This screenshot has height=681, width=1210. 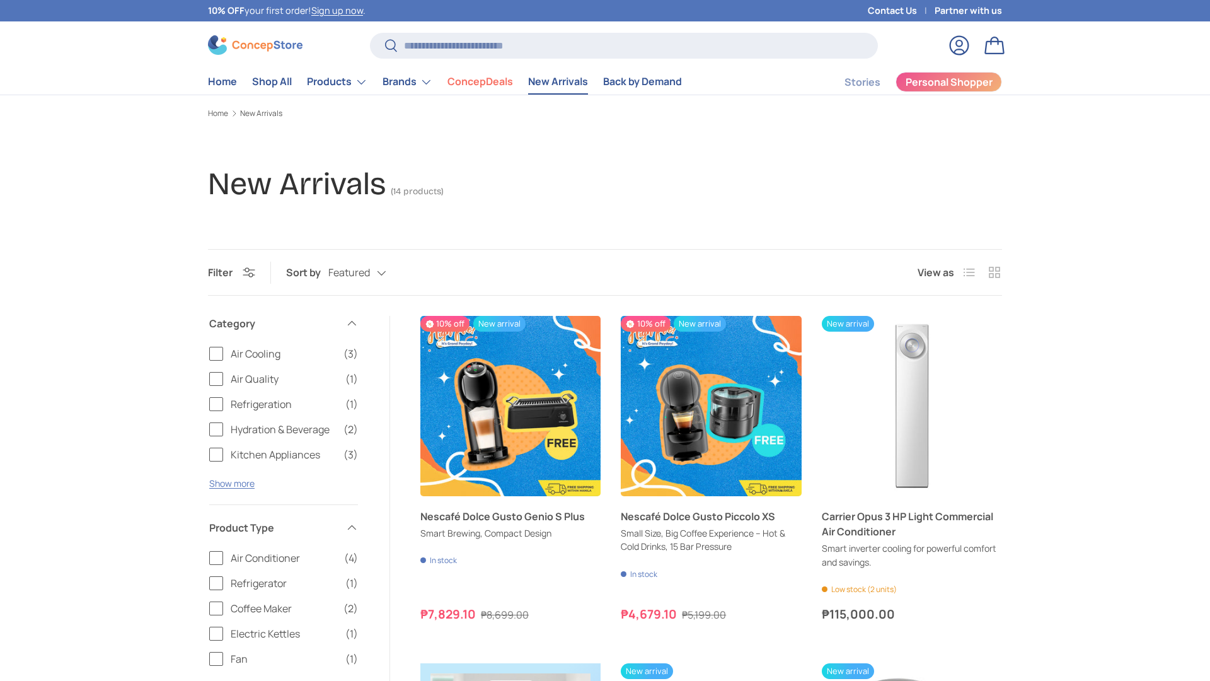 I want to click on a: Shop All, so click(x=272, y=81).